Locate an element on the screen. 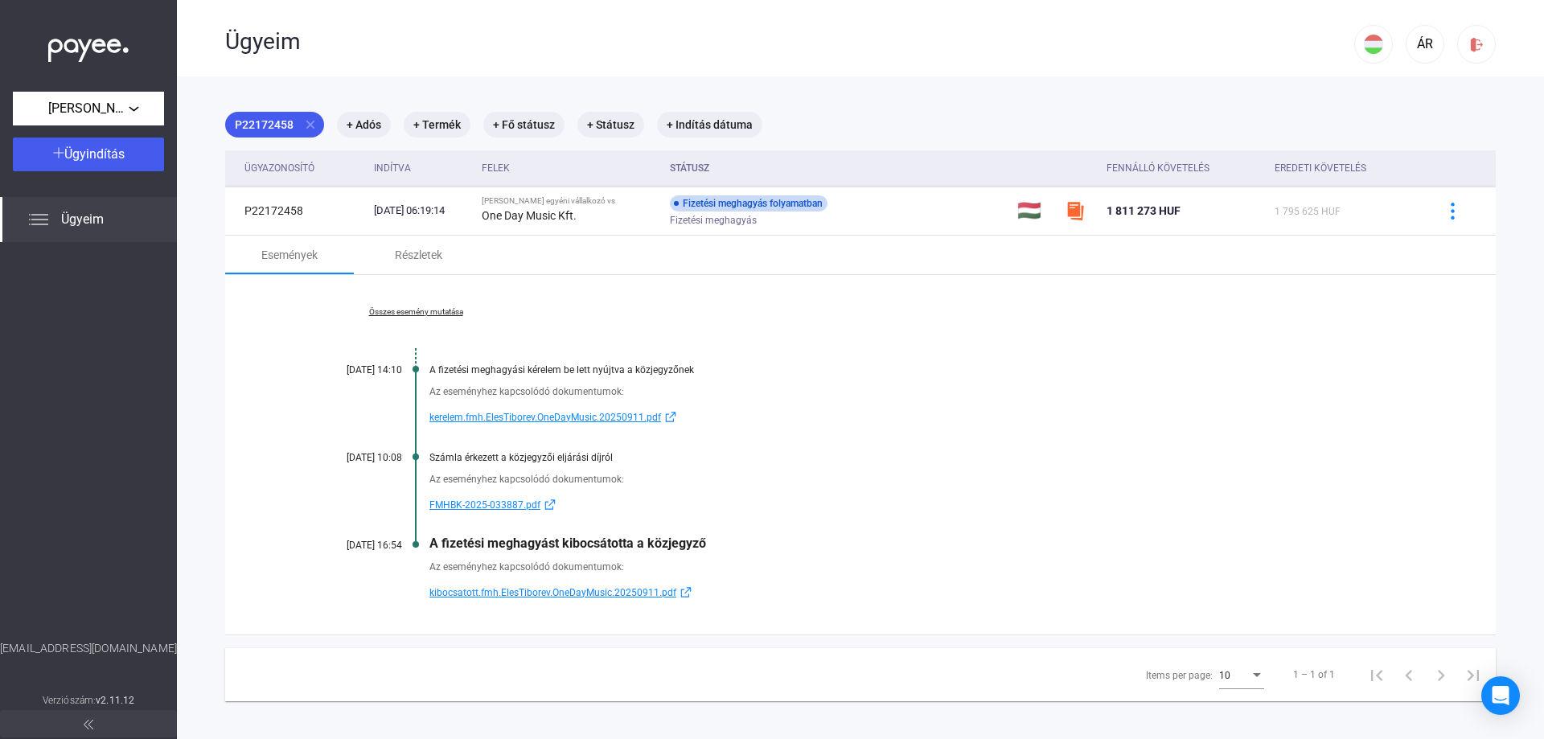  img: more-blue is located at coordinates (1452, 211).